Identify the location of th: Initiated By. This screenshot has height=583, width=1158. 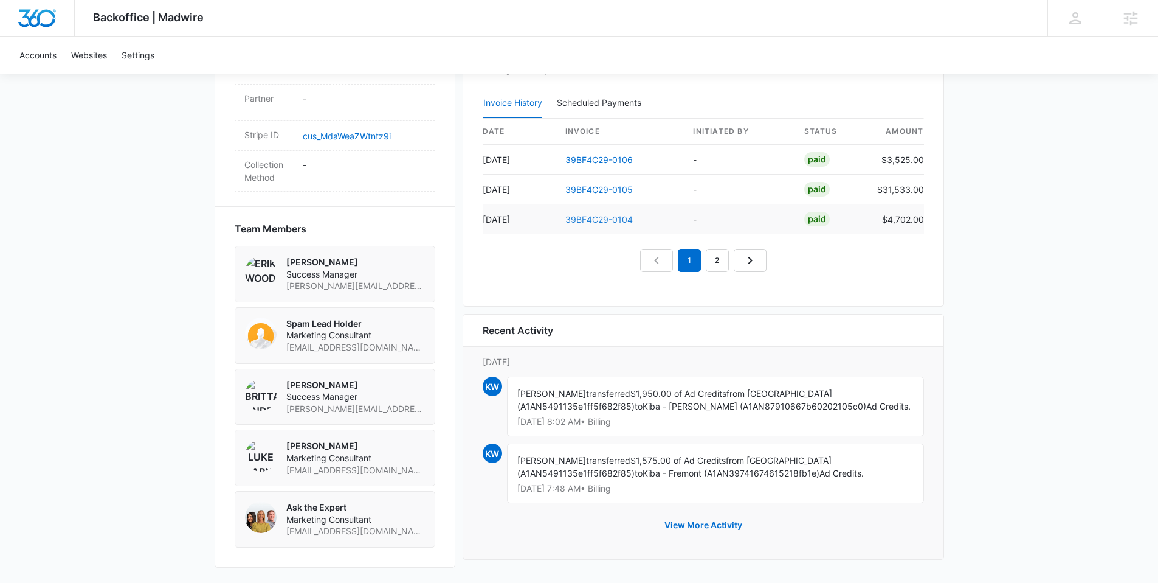
(739, 131).